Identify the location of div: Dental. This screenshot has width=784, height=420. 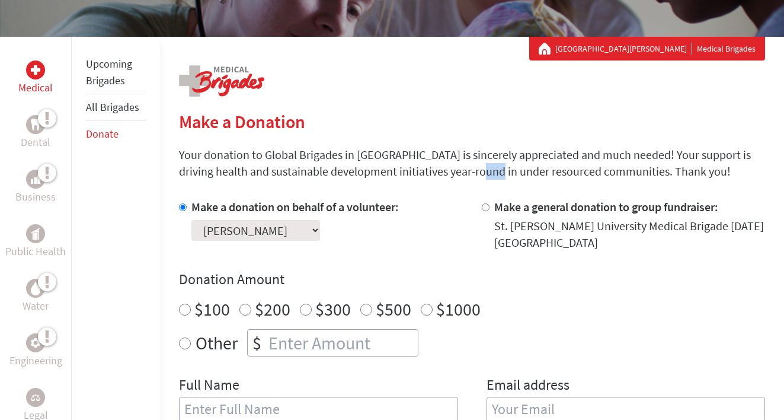
(36, 124).